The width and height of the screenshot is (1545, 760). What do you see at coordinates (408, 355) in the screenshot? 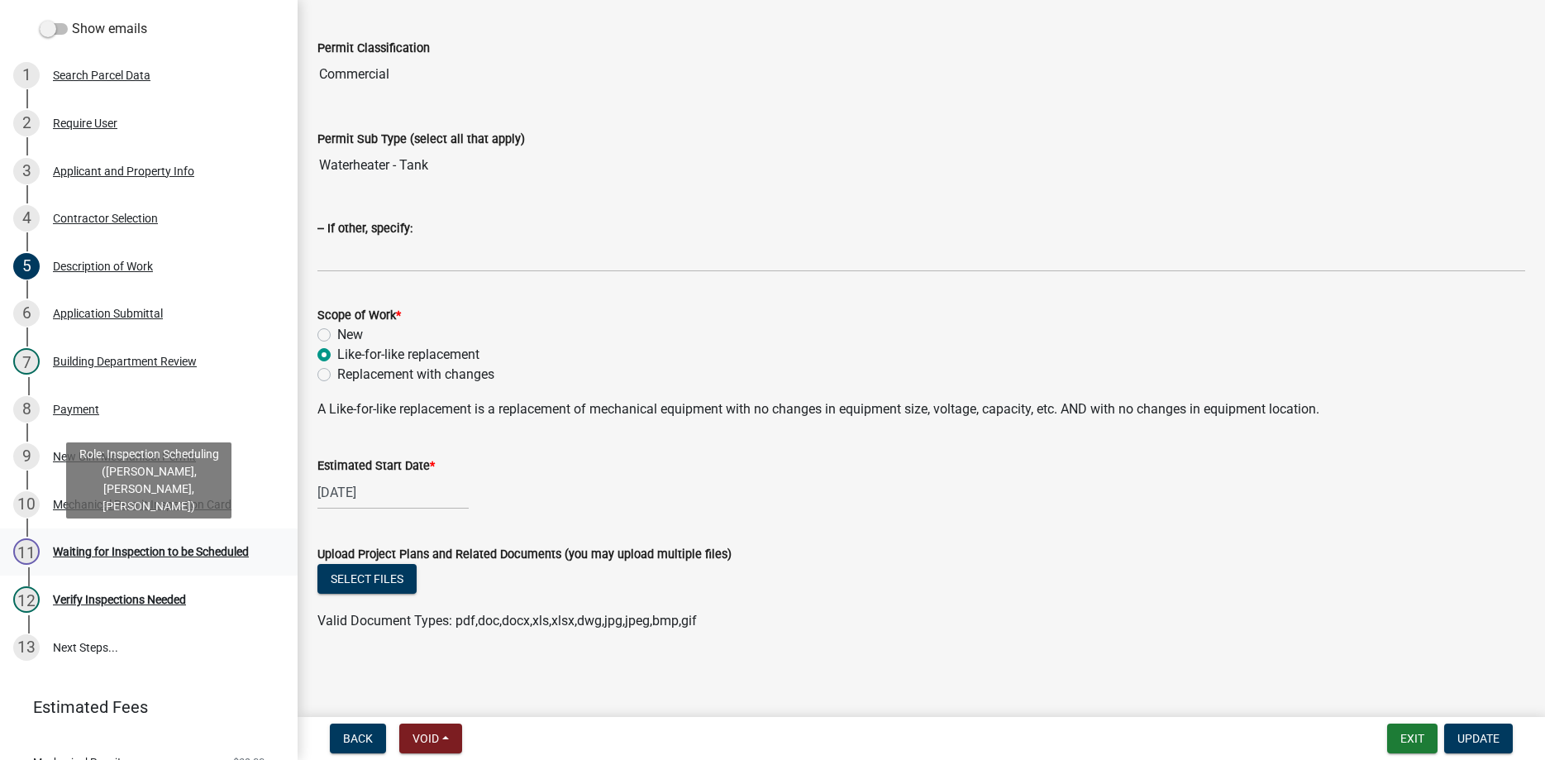
I see `label: Like-for-like replacement` at bounding box center [408, 355].